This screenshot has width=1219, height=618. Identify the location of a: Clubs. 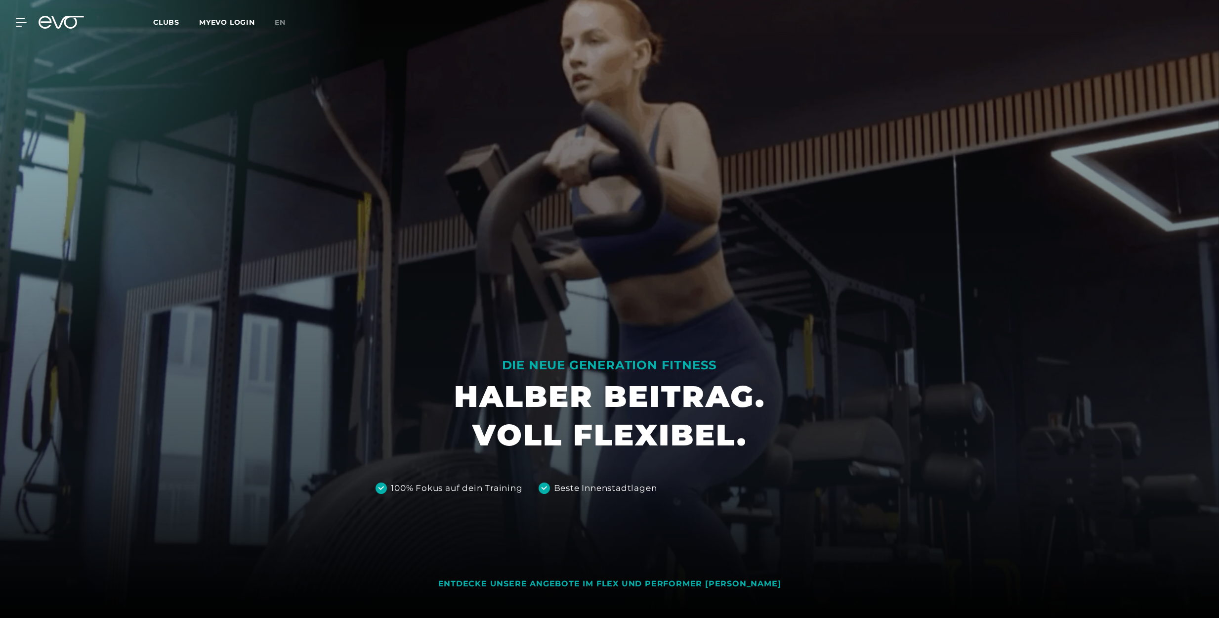
(176, 22).